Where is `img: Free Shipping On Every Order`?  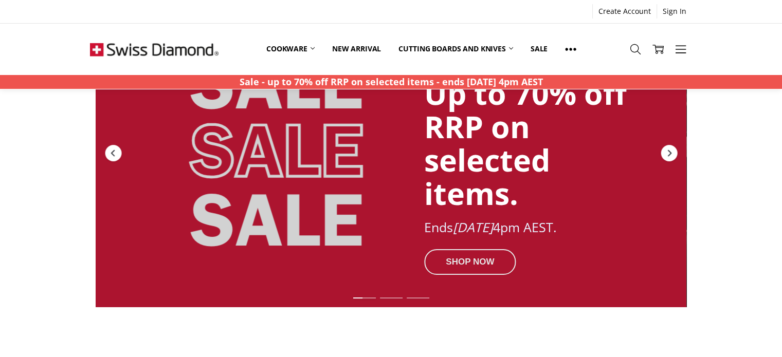 img: Free Shipping On Every Order is located at coordinates (154, 49).